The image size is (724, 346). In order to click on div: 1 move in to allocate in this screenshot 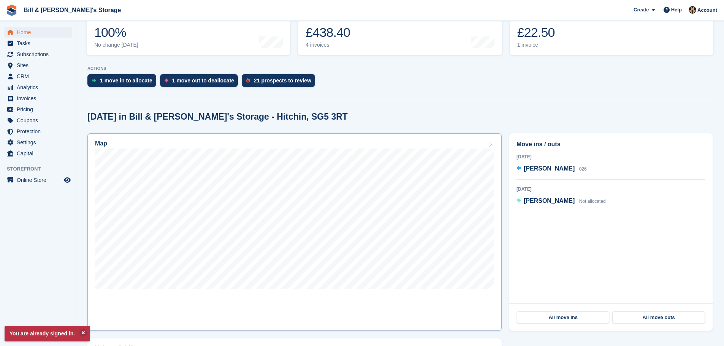, I will do `click(126, 81)`.